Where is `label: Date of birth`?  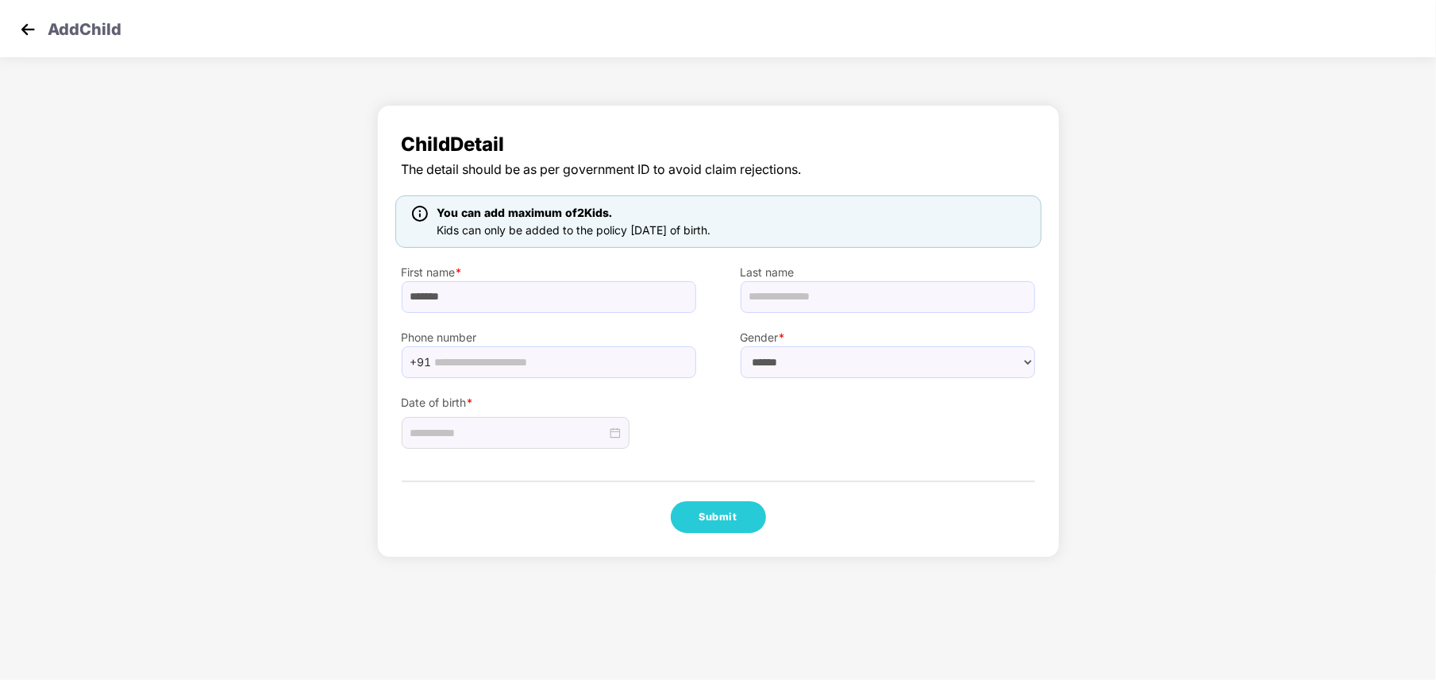
label: Date of birth is located at coordinates (549, 402).